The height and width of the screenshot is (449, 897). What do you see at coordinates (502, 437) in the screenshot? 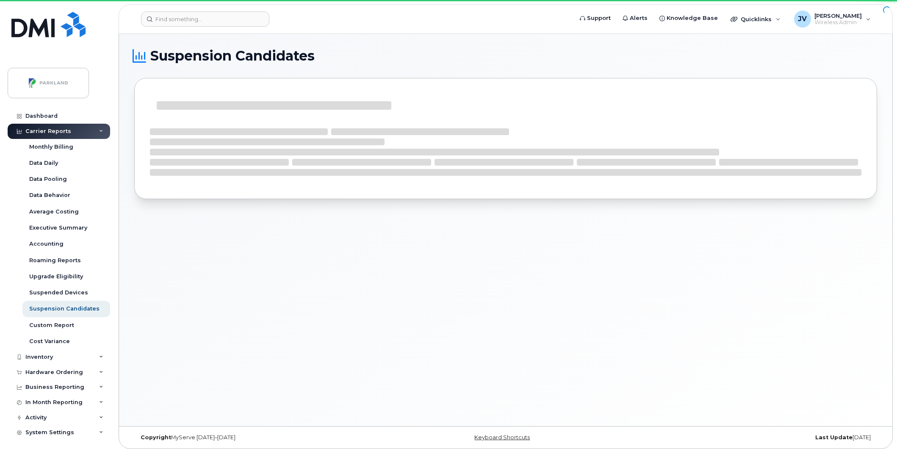
I see `a: Keyboard Shortcuts` at bounding box center [502, 437].